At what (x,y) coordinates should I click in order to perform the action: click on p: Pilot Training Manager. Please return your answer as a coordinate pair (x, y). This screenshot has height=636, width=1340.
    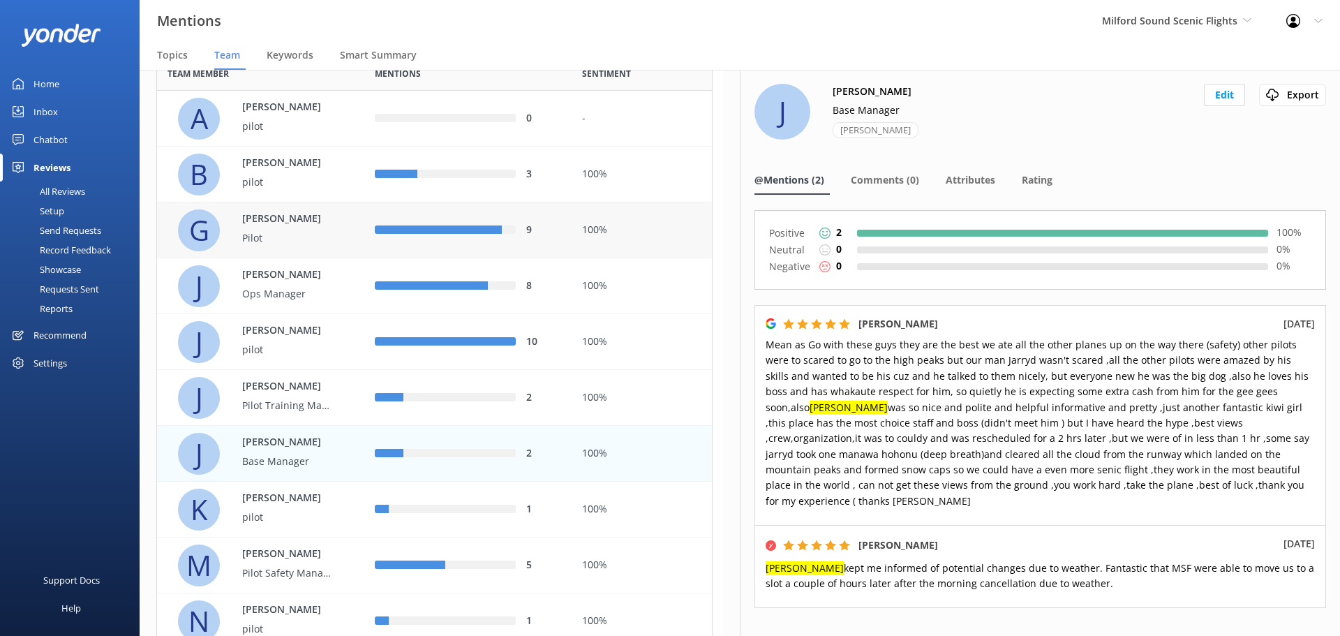
    Looking at the image, I should click on (288, 406).